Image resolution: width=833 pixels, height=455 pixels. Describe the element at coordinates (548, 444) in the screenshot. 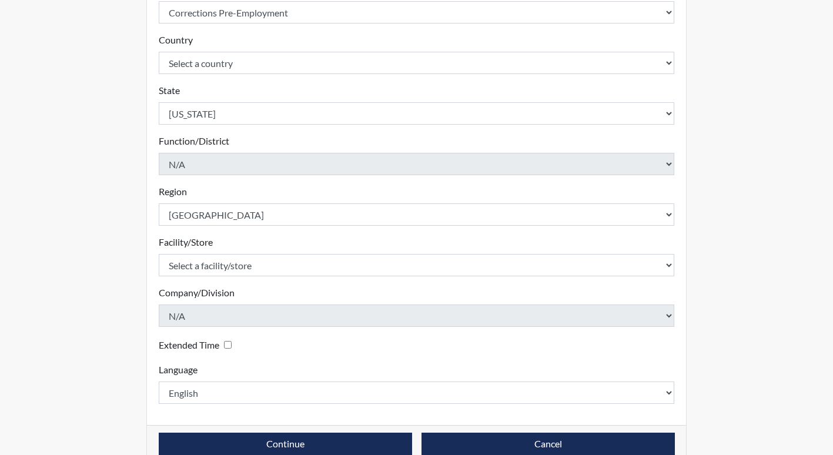

I see `button: Cancel` at that location.